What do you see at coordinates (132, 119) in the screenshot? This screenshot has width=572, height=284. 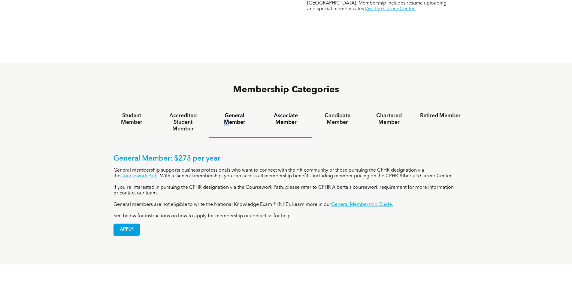 I see `h4: Student Member` at bounding box center [132, 119].